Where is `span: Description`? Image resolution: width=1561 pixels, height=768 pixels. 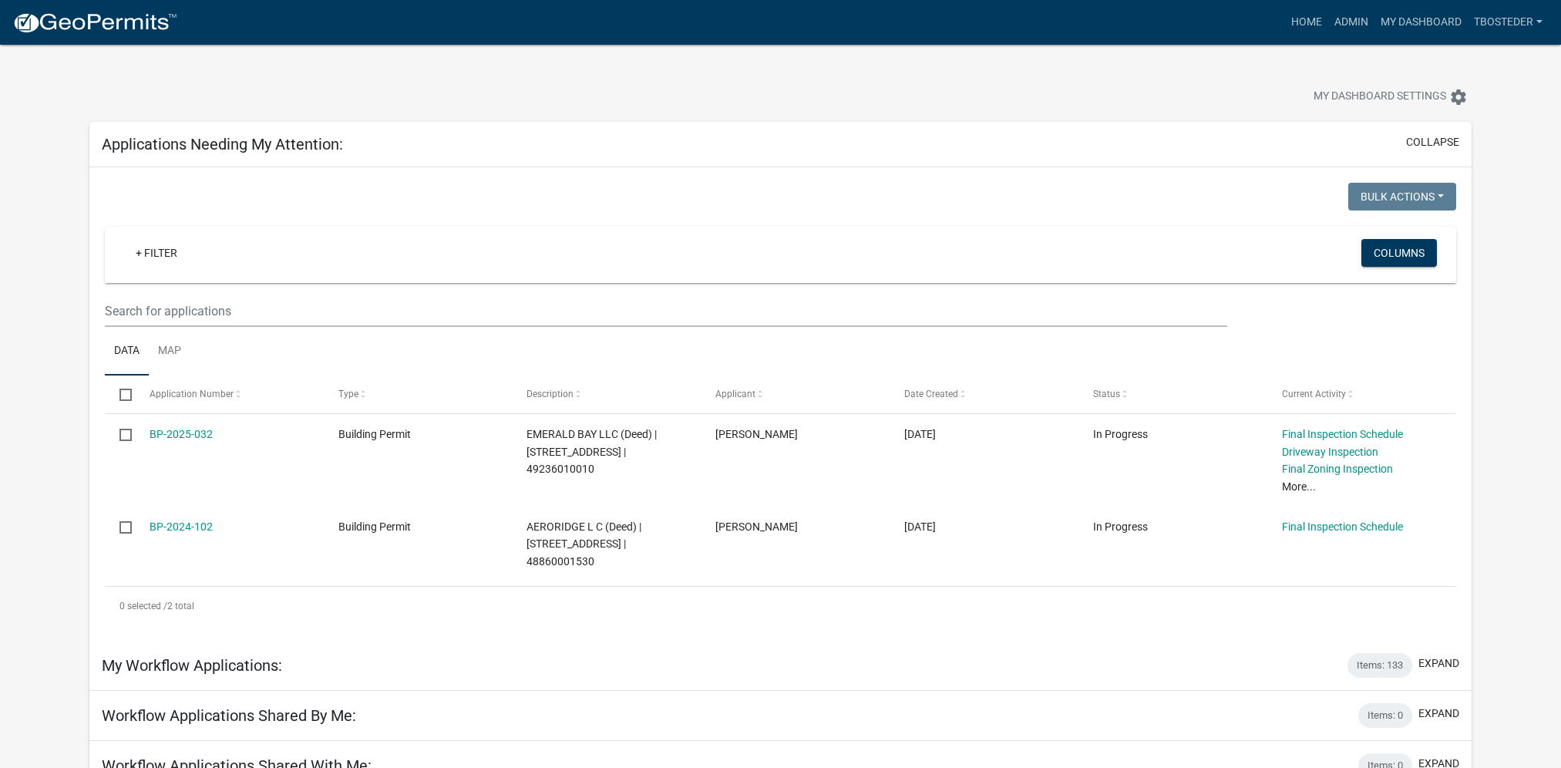
span: Description is located at coordinates (550, 394).